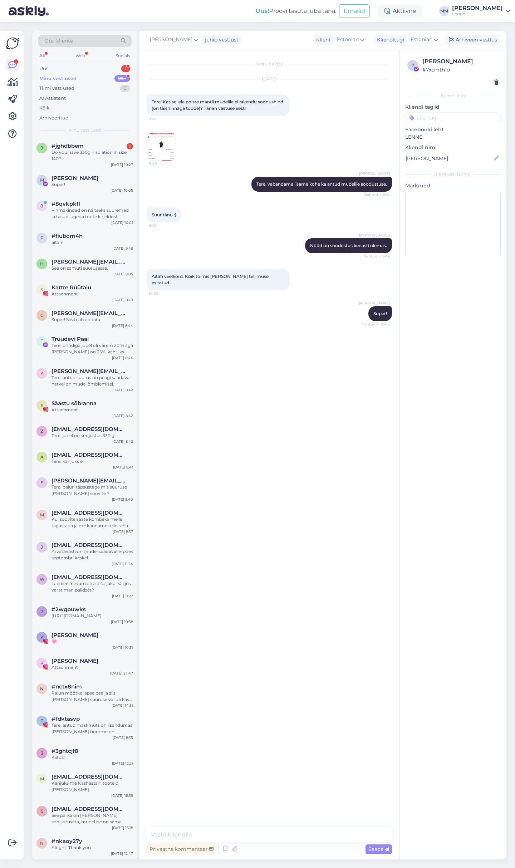 The height and width of the screenshot is (868, 515). Describe the element at coordinates (92, 320) in the screenshot. I see `div: Super! Siis teab oodata` at that location.